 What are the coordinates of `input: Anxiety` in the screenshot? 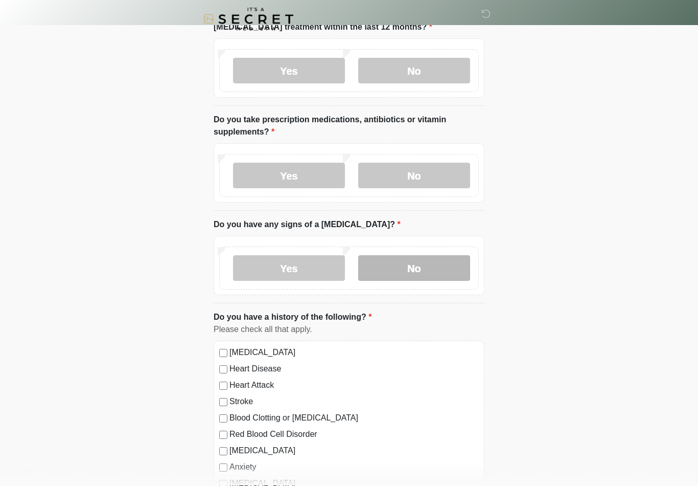 It's located at (223, 468).